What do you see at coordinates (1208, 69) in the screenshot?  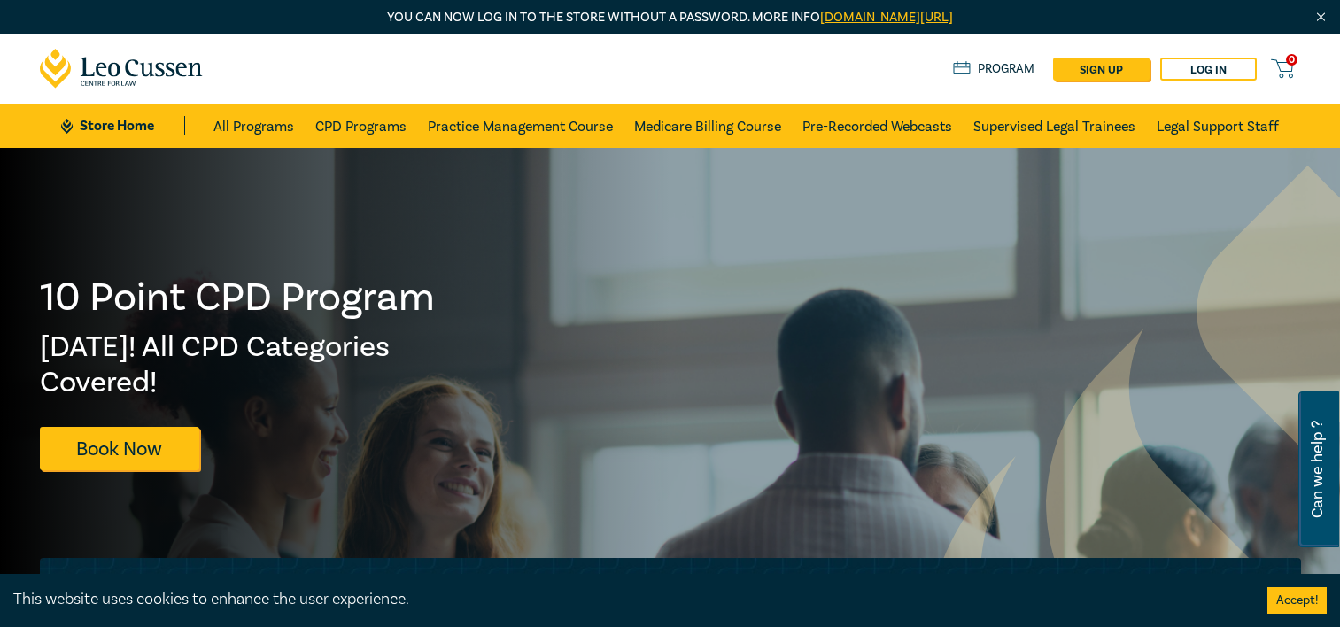 I see `a: Log in` at bounding box center [1208, 69].